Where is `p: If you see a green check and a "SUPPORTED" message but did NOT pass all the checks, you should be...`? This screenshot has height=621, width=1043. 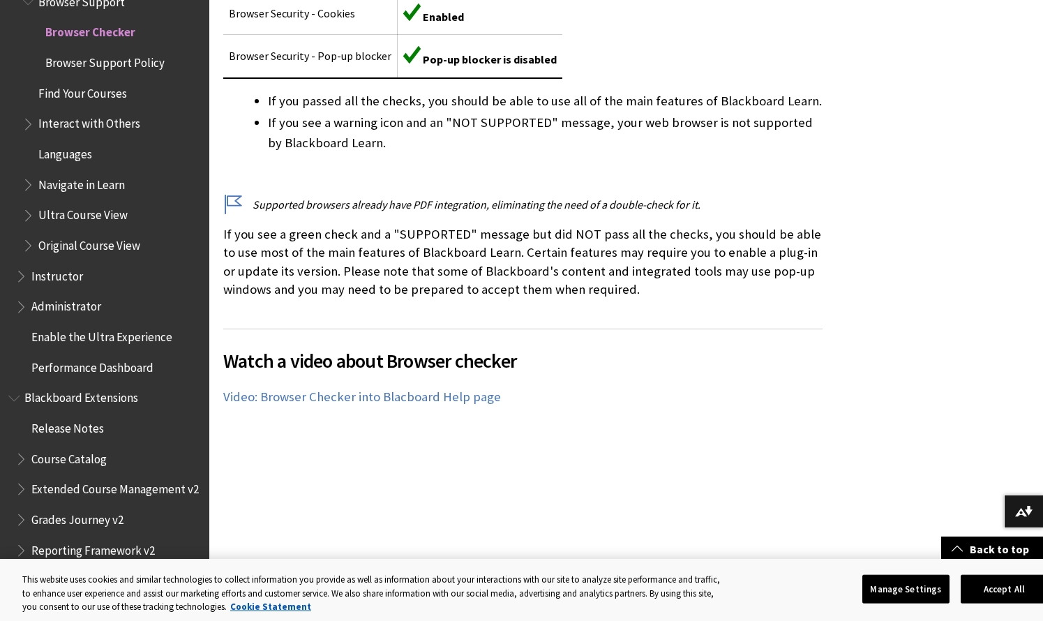
p: If you see a green check and a "SUPPORTED" message but did NOT pass all the checks, you should be... is located at coordinates (523, 262).